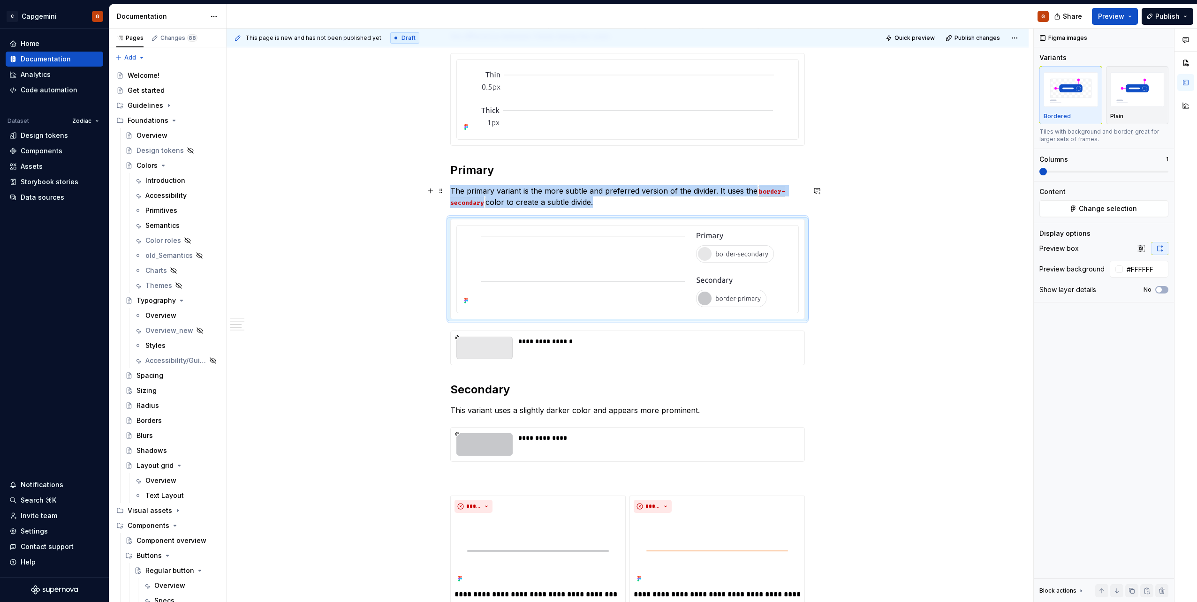 The width and height of the screenshot is (1197, 602). I want to click on a: Documentation, so click(54, 59).